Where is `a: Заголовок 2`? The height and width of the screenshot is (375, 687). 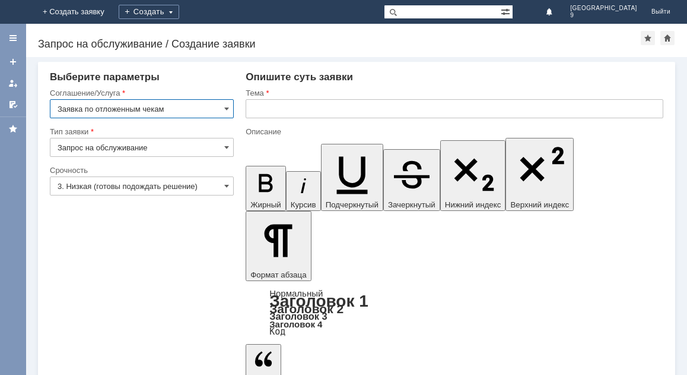
a: Заголовок 2 is located at coordinates (306, 308).